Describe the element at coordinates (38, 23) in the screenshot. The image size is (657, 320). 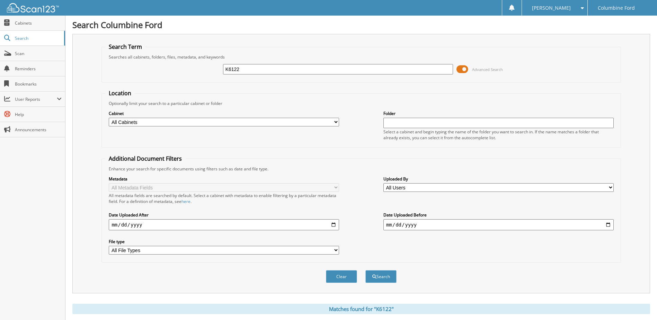
I see `span: Cabinets` at that location.